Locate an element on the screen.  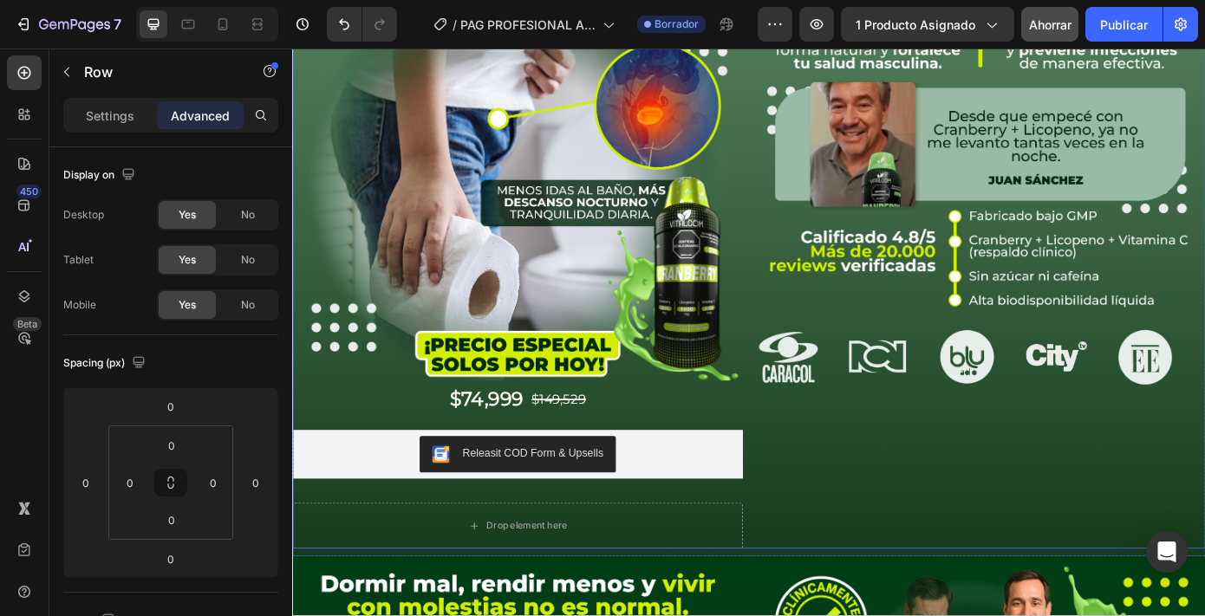
button: Releasit COD Form & Upsells is located at coordinates (256, 463).